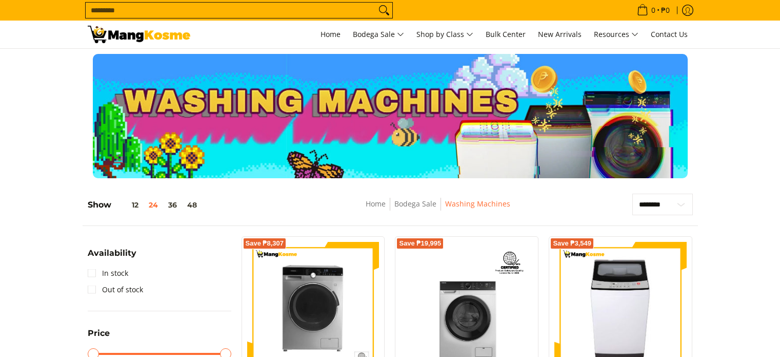 This screenshot has width=780, height=357. What do you see at coordinates (98, 333) in the screenshot?
I see `span: Price` at bounding box center [98, 333].